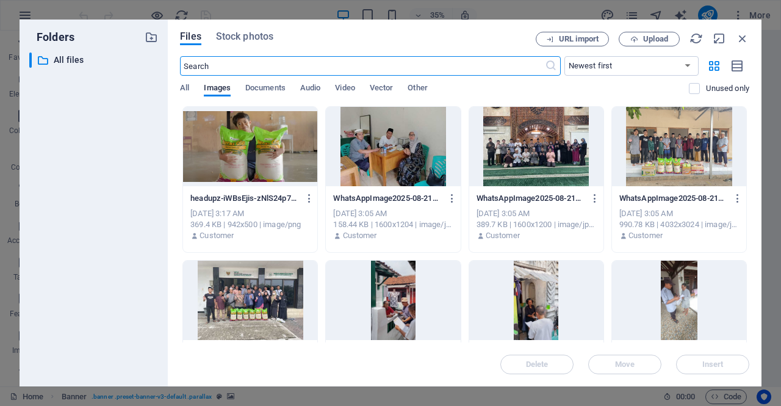  Describe the element at coordinates (217, 89) in the screenshot. I see `span: Images` at that location.